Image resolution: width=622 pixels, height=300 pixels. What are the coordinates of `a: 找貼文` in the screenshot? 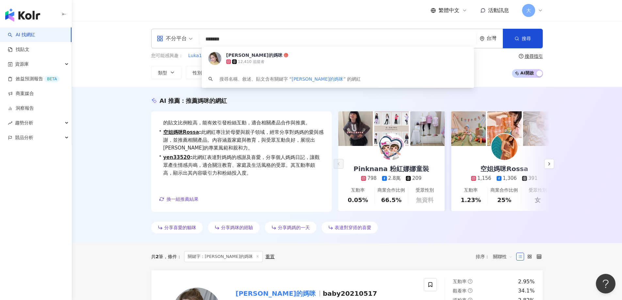 It's located at (19, 50).